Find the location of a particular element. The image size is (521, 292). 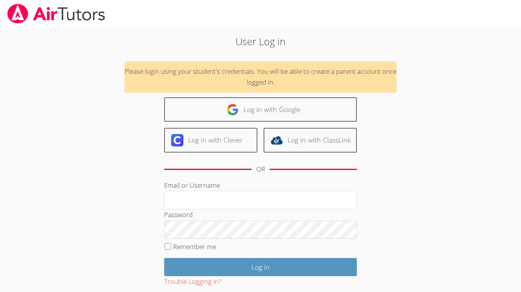

label: Email or Username is located at coordinates (192, 185).